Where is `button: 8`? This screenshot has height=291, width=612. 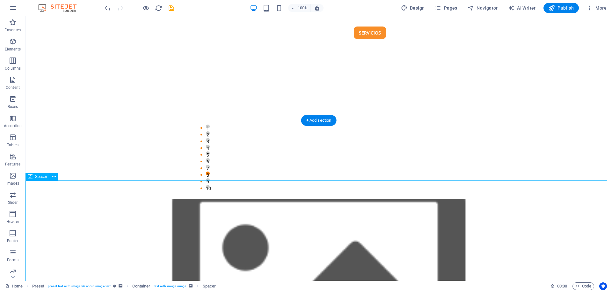 button: 8 is located at coordinates (182, 157).